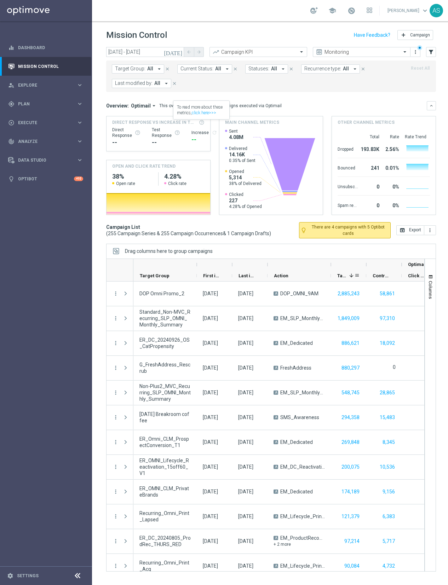  Describe the element at coordinates (245, 171) in the screenshot. I see `span: Opened` at that location.